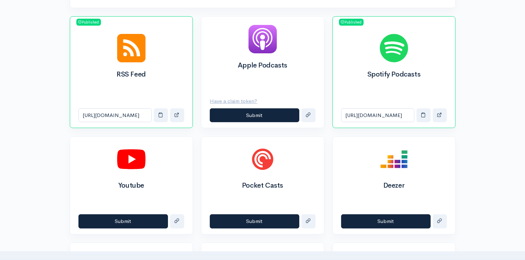  What do you see at coordinates (131, 185) in the screenshot?
I see `h2: Youtube` at bounding box center [131, 185].